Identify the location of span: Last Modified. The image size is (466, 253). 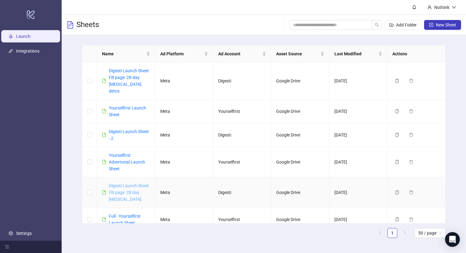
(355, 54).